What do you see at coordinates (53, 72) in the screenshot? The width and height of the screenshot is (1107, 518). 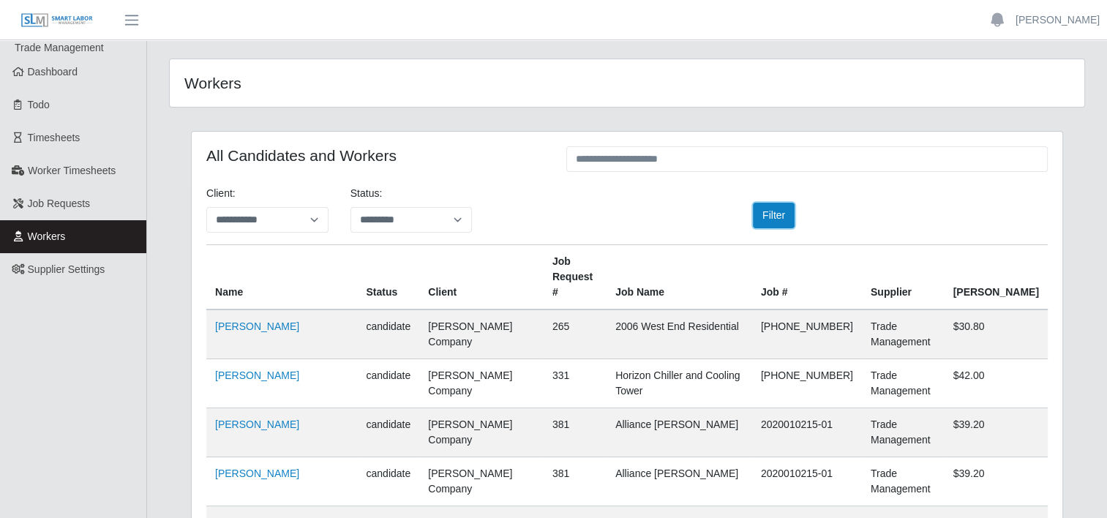 I see `span: Dashboard` at bounding box center [53, 72].